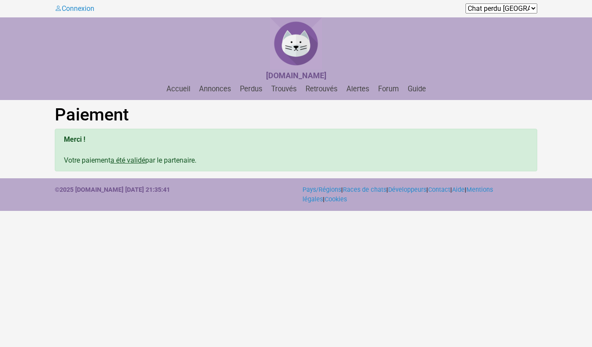 This screenshot has height=347, width=592. Describe the element at coordinates (296, 150) in the screenshot. I see `div: Votre paiement par le partenaire.` at that location.